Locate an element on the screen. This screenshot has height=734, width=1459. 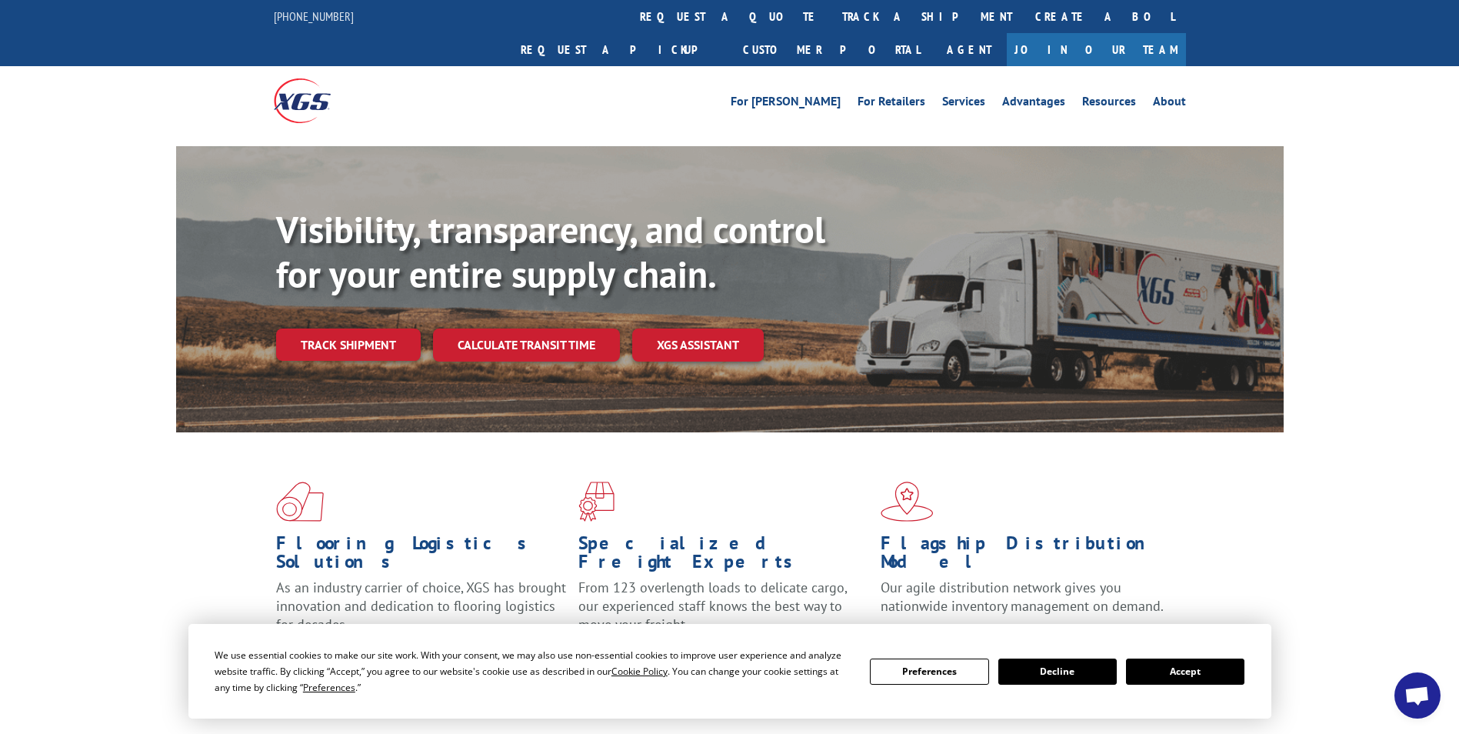
button: Decline is located at coordinates (1058, 672).